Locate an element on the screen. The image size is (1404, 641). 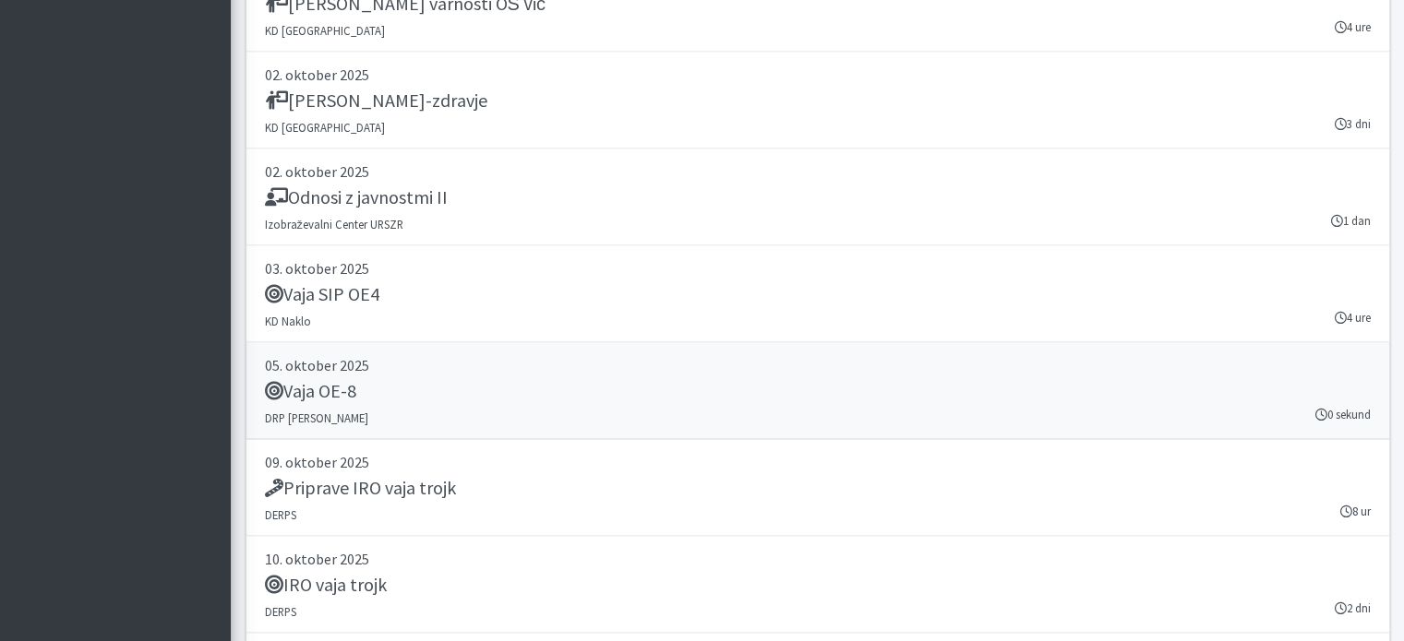
h5: Priprave IRO vaja trojk is located at coordinates (360, 488).